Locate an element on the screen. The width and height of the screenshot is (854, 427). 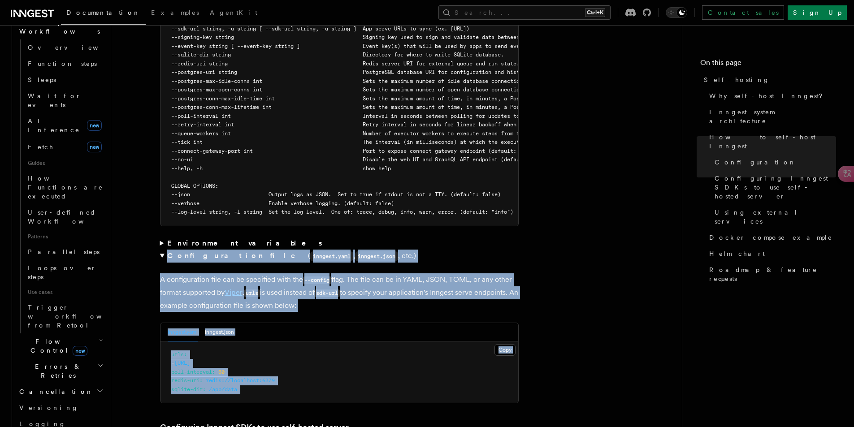
span: Self-hosting is located at coordinates (737, 80).